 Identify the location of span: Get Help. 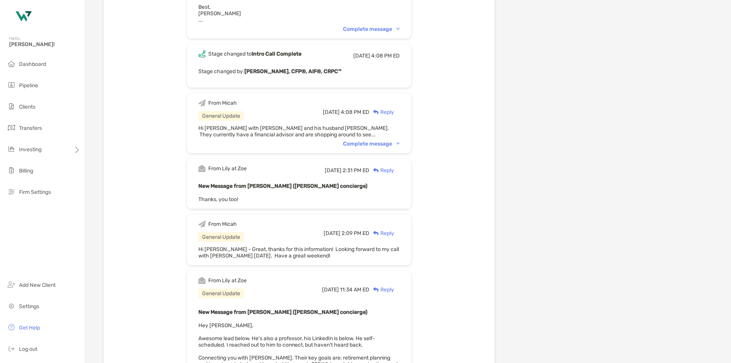
(29, 328).